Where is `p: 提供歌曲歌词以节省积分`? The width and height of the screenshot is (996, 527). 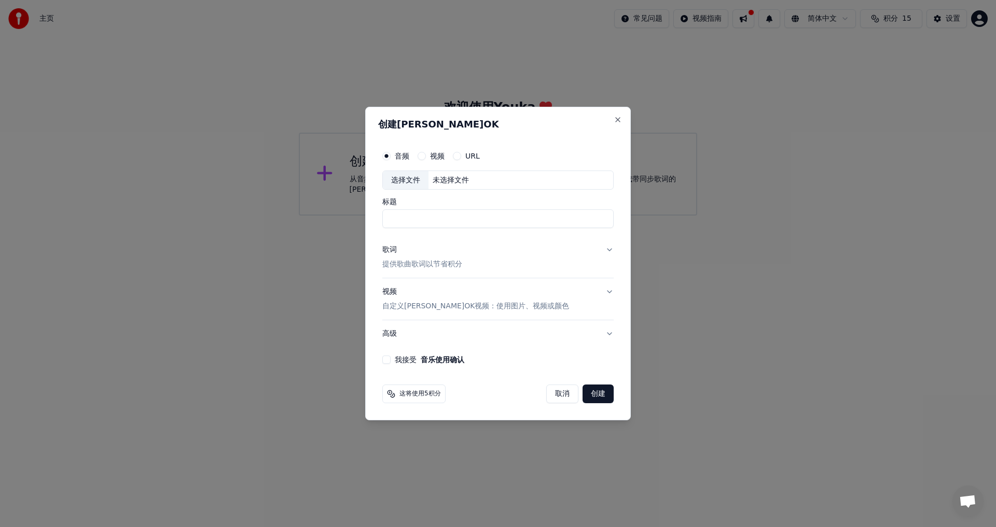 p: 提供歌曲歌词以节省积分 is located at coordinates (422, 265).